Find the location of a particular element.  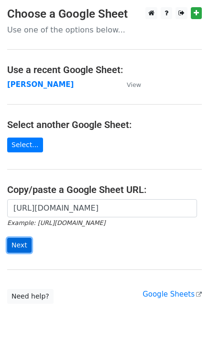

input: Next is located at coordinates (19, 245).